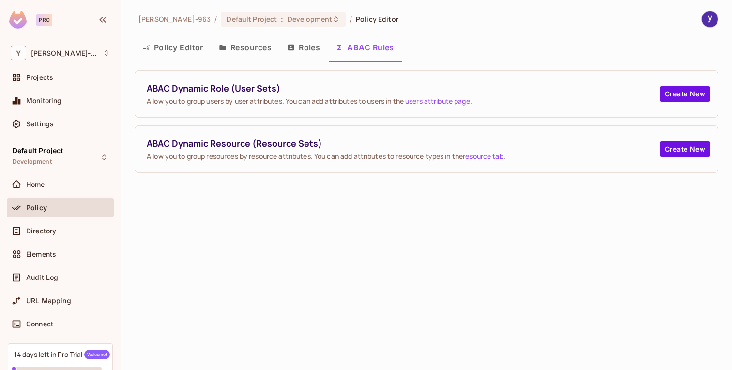  I want to click on button: Policy Editor, so click(173, 47).